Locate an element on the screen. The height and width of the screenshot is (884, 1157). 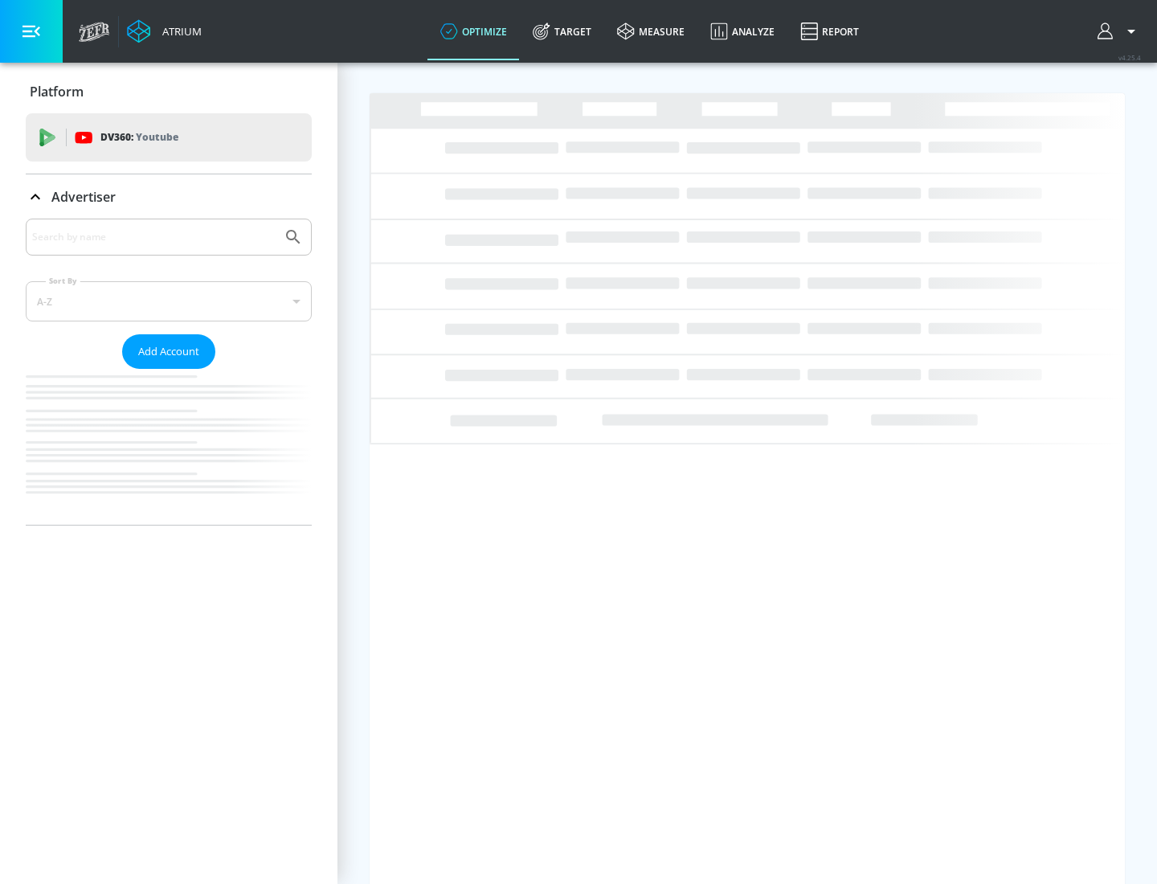
div: Platform is located at coordinates (169, 92).